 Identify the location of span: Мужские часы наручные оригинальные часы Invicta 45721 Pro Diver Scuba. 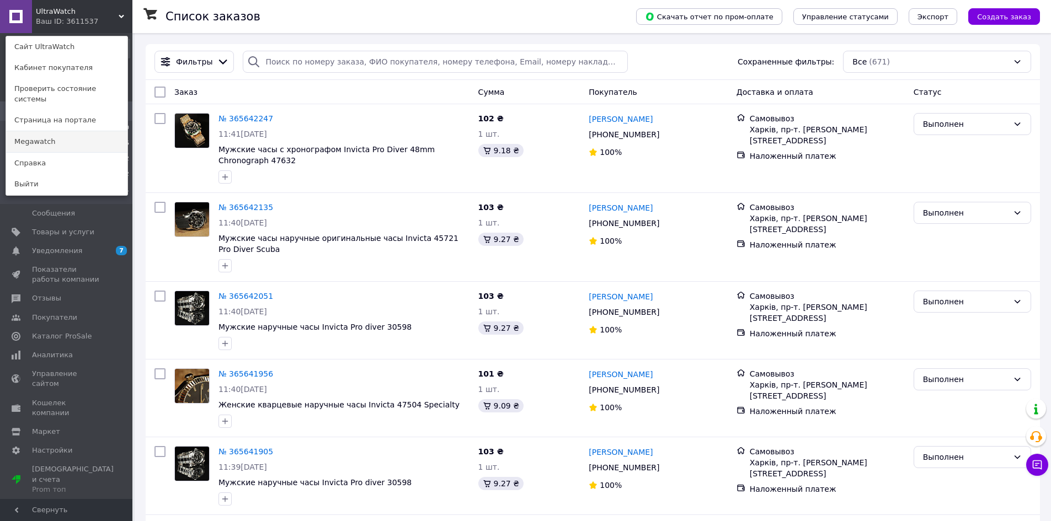
(338, 244).